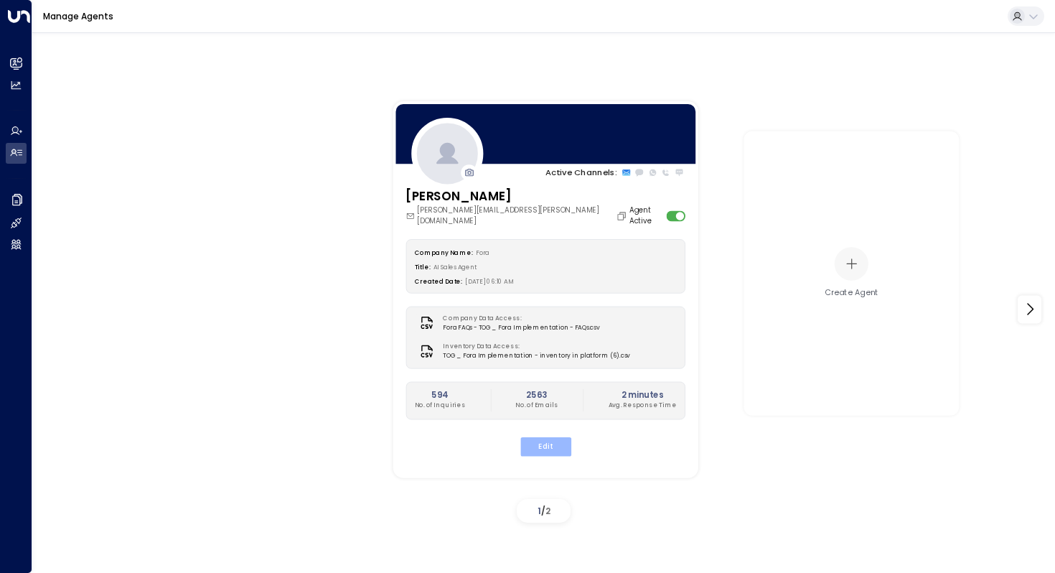  I want to click on a: Manage Agents, so click(78, 16).